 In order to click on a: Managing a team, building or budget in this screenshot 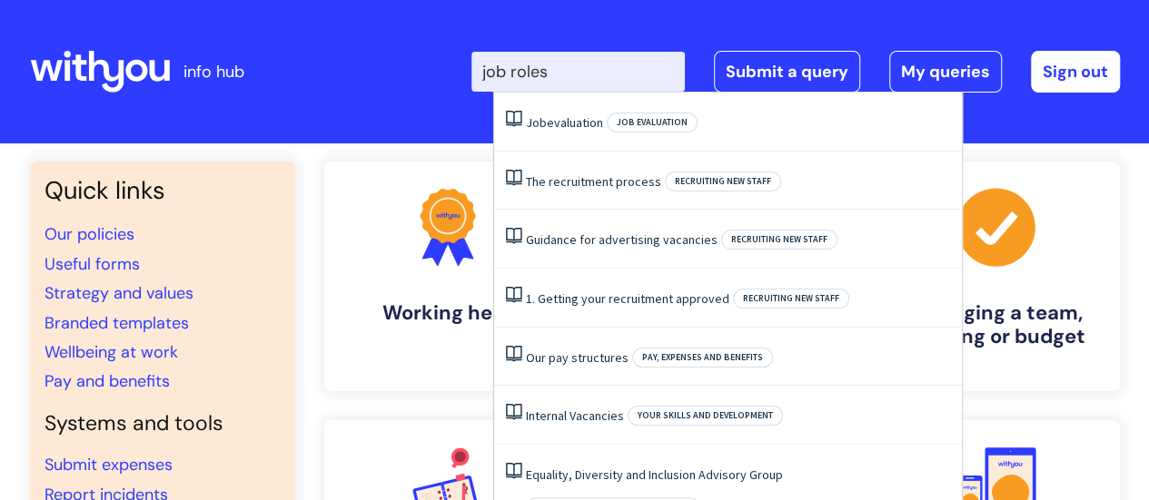, I will do `click(996, 276)`.